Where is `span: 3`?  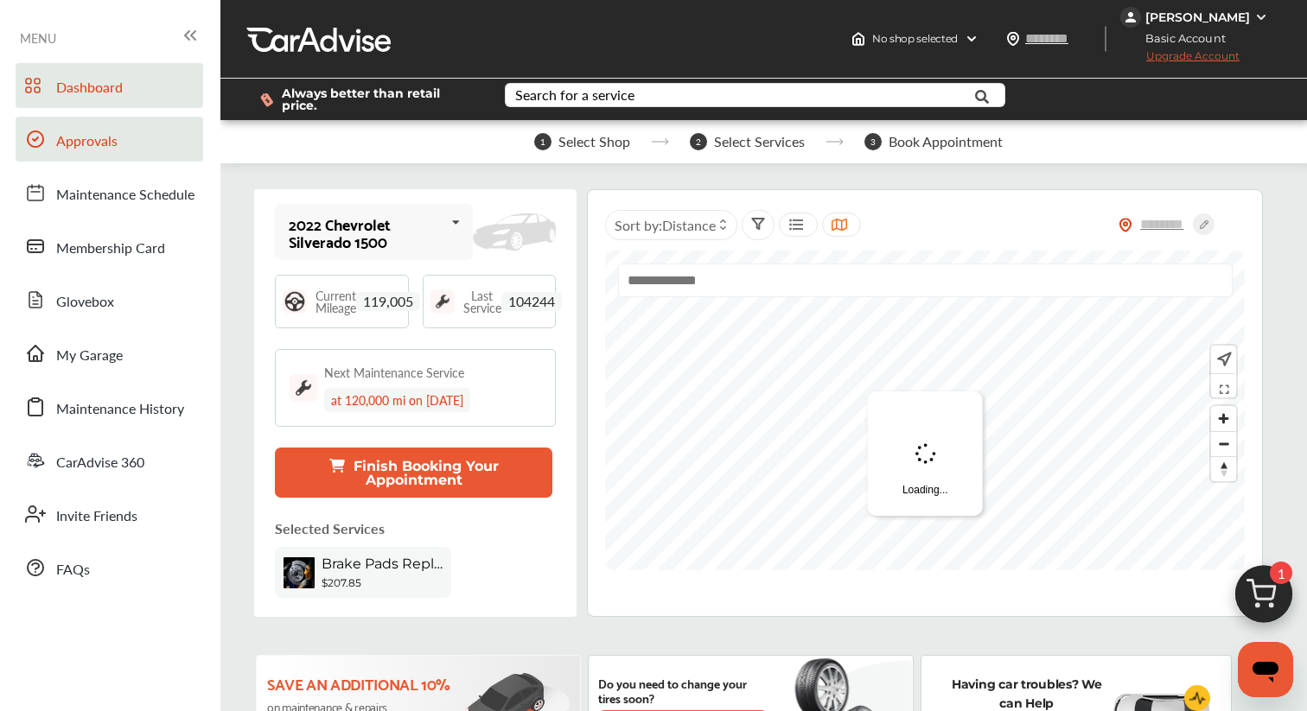 span: 3 is located at coordinates (873, 142).